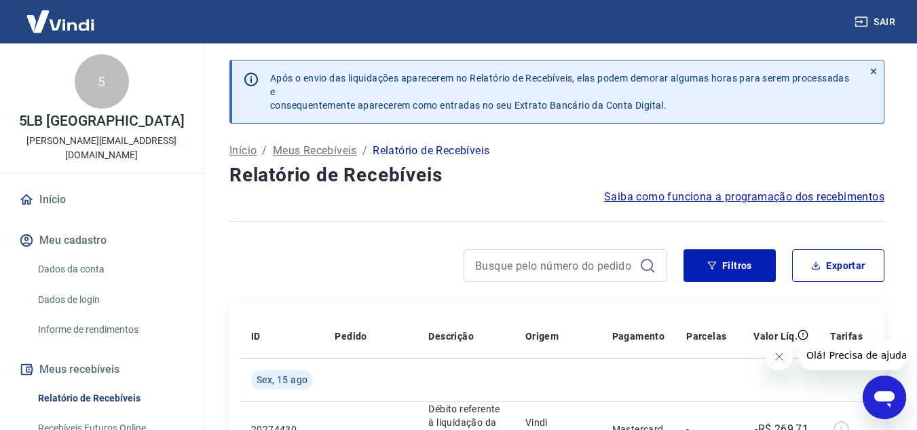 This screenshot has height=430, width=917. Describe the element at coordinates (775, 336) in the screenshot. I see `p: Valor Líq.` at that location.